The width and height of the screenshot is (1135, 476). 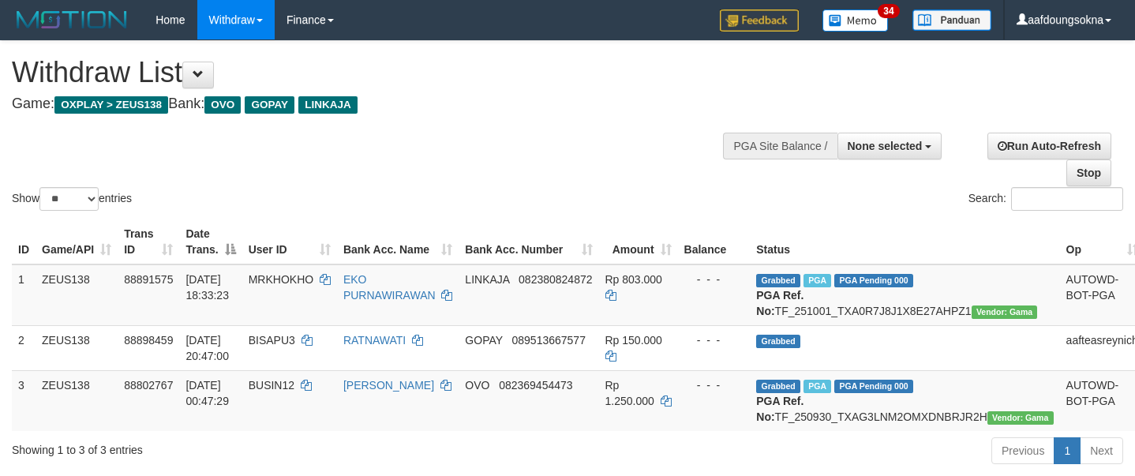 I want to click on span: 88898459, so click(x=148, y=340).